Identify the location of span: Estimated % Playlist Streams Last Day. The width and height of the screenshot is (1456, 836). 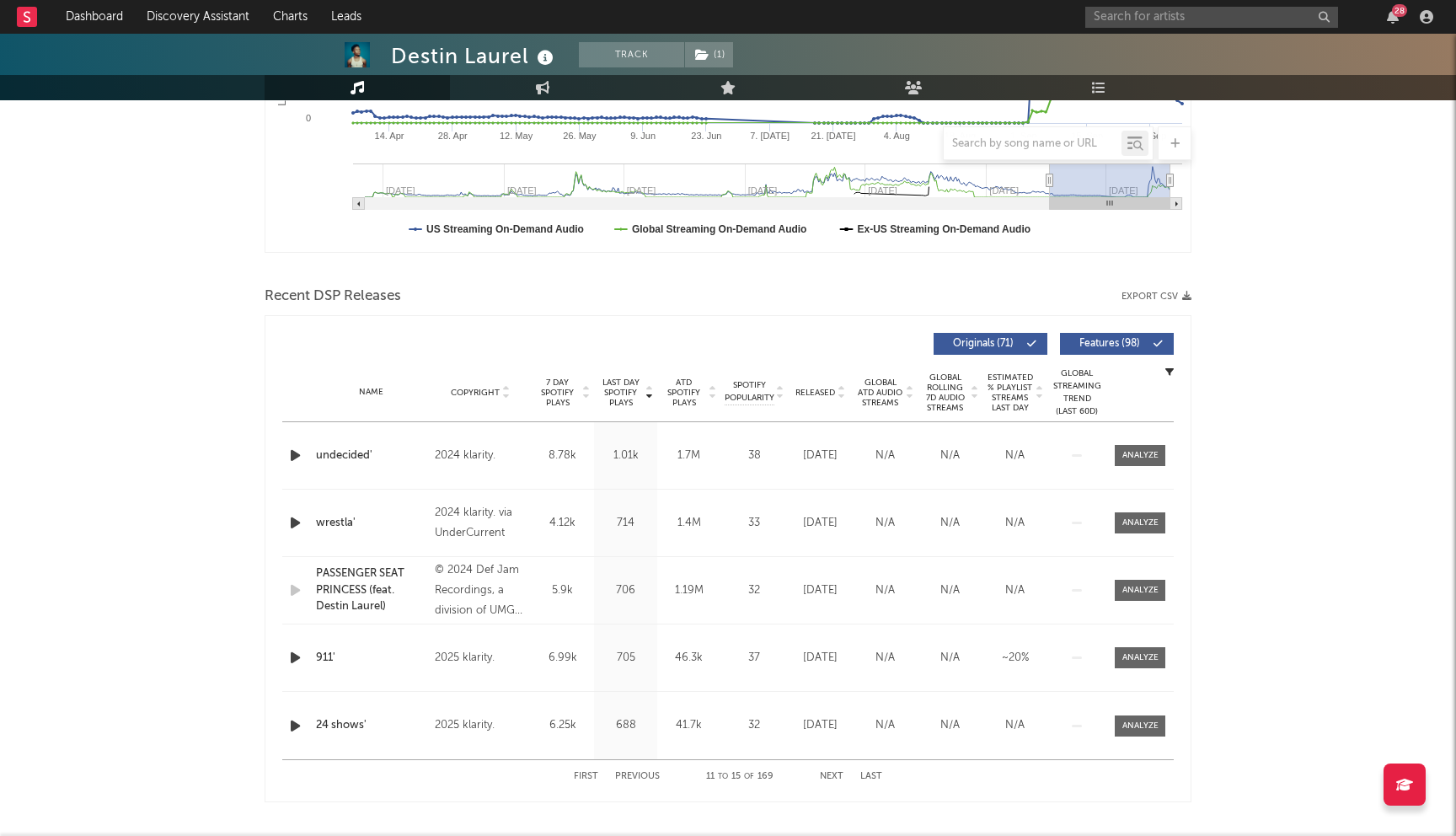
(1010, 392).